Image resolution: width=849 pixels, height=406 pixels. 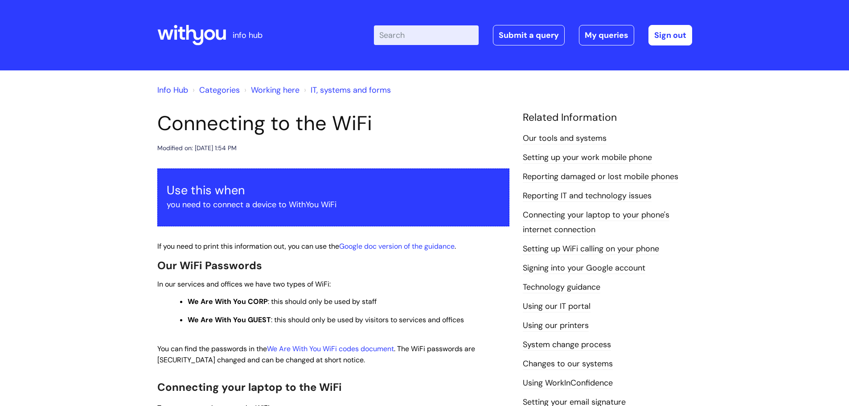 What do you see at coordinates (565, 139) in the screenshot?
I see `a: Our tools and systems` at bounding box center [565, 139].